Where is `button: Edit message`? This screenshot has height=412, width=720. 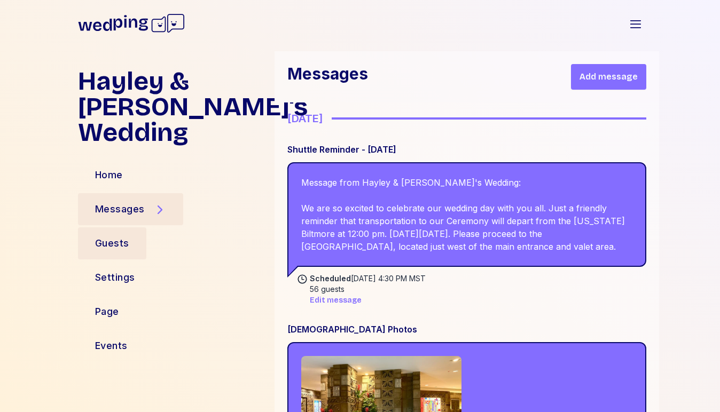
button: Edit message is located at coordinates (335, 301).